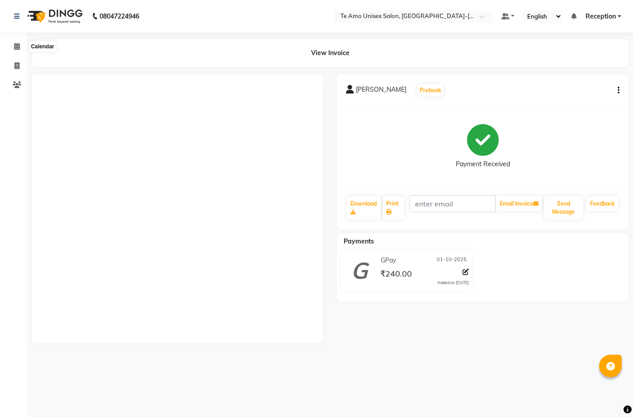  What do you see at coordinates (42, 47) in the screenshot?
I see `div: Calendar` at bounding box center [42, 47].